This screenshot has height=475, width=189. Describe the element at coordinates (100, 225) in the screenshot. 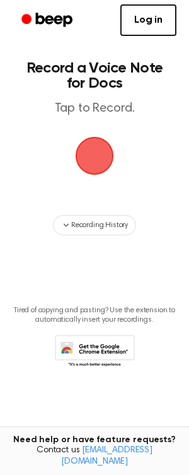

I see `span: Recording History` at that location.